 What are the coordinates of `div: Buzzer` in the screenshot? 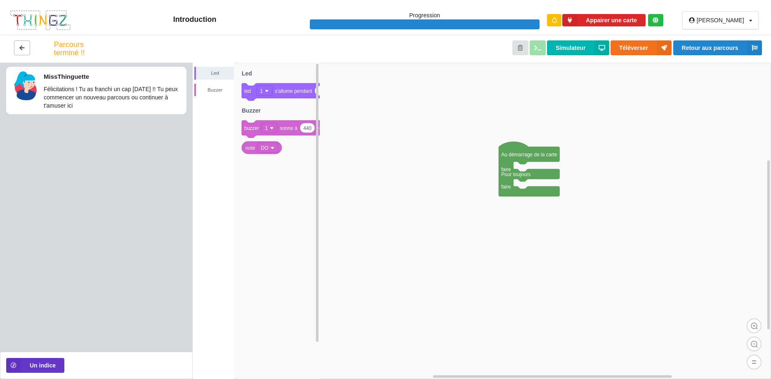 It's located at (215, 90).